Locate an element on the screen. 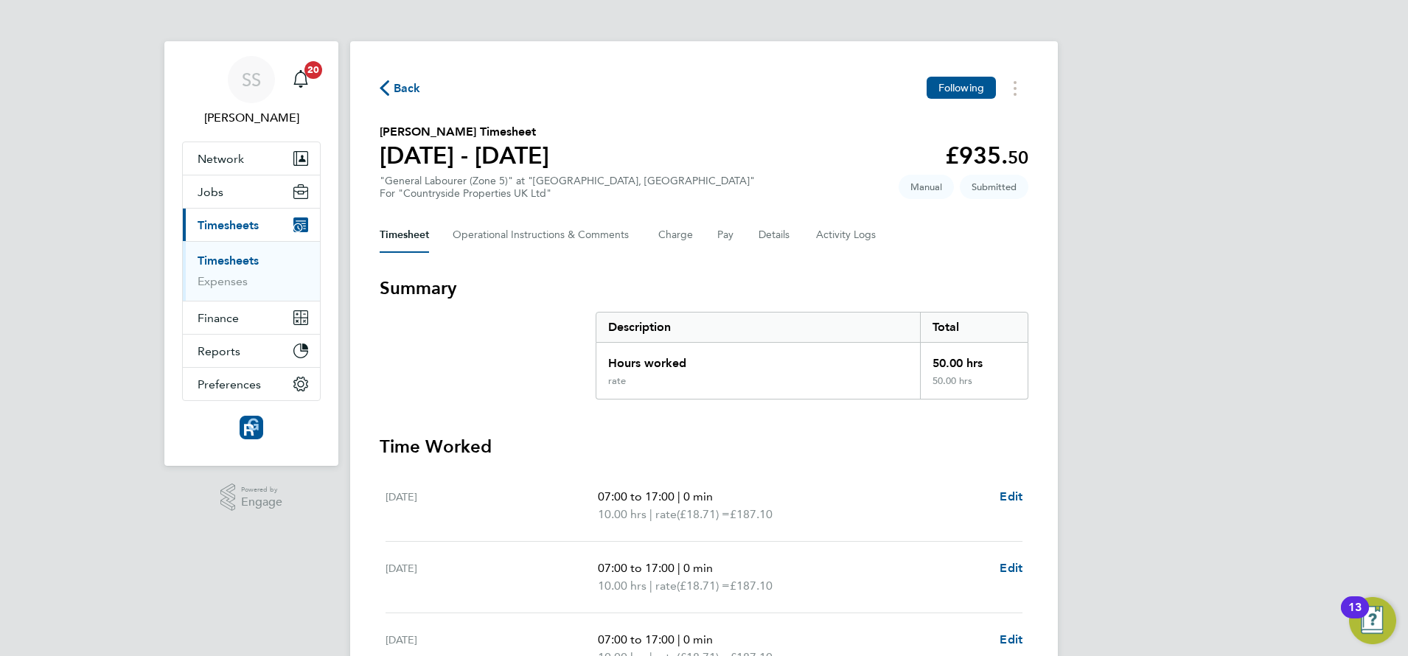 Image resolution: width=1408 pixels, height=656 pixels. button: Charge is located at coordinates (676, 235).